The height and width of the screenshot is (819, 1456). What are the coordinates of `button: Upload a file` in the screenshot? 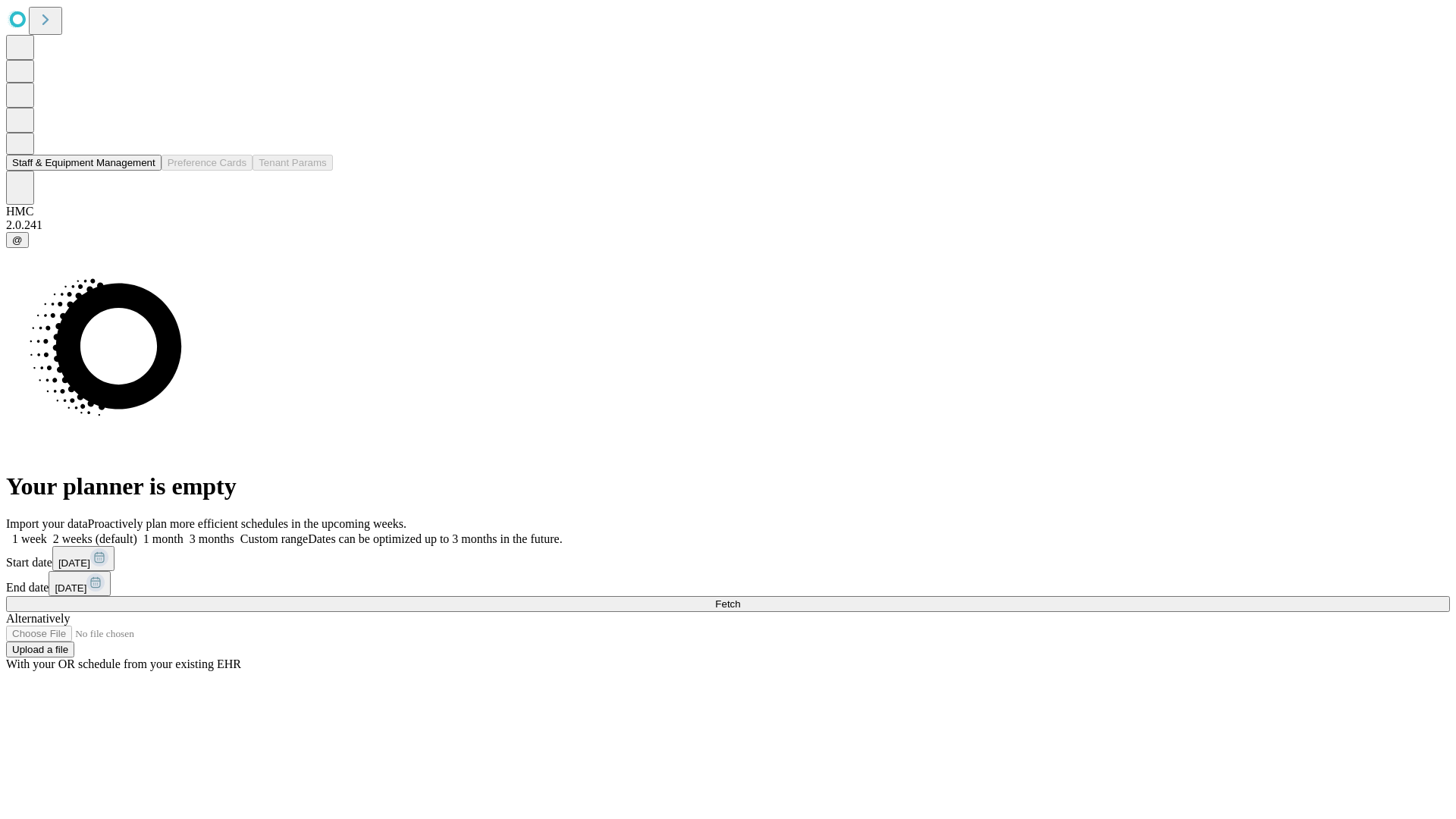 It's located at (41, 649).